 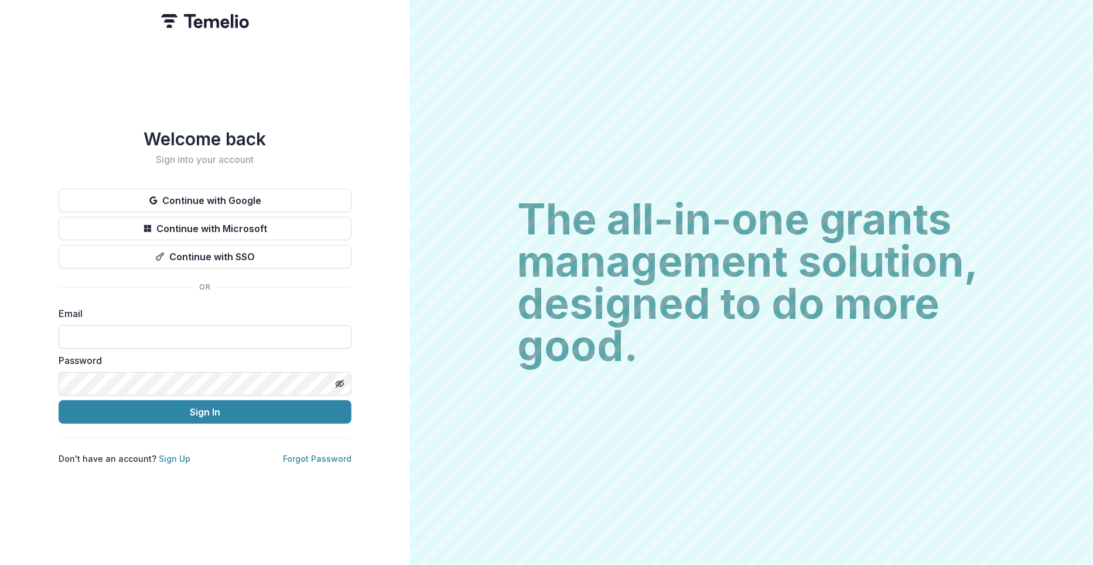 What do you see at coordinates (202, 314) in the screenshot?
I see `label: Email` at bounding box center [202, 314].